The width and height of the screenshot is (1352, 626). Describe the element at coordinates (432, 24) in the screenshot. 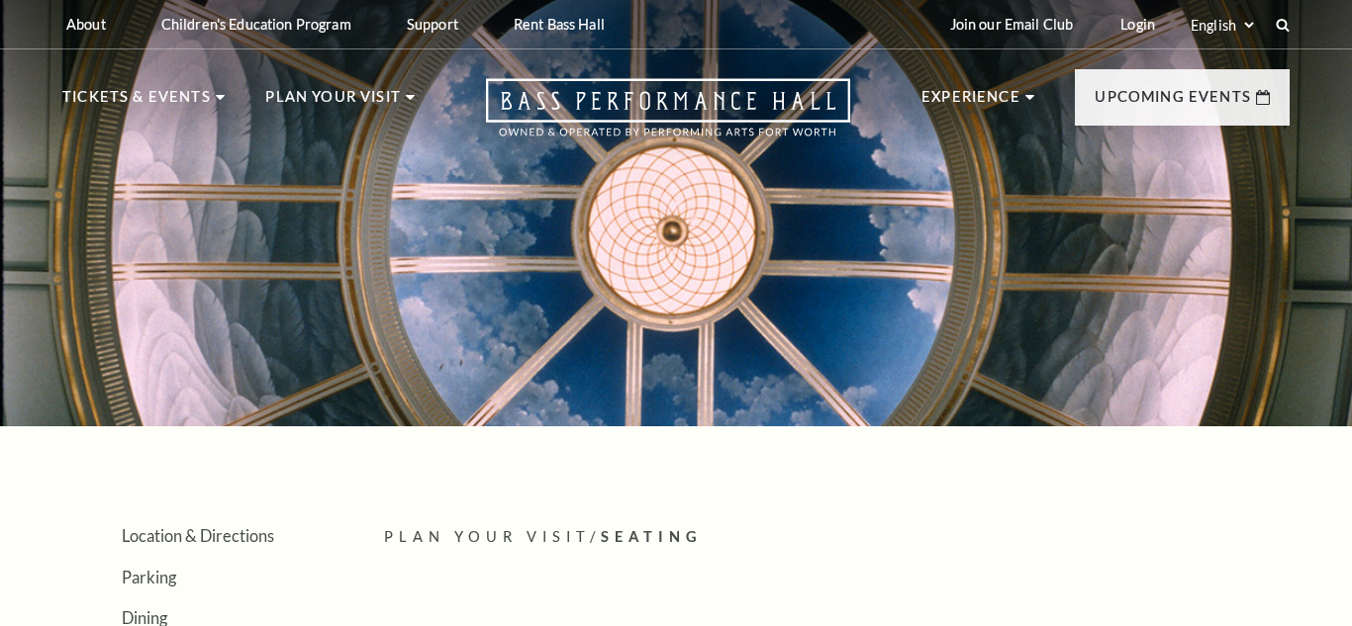

I see `p: Support` at that location.